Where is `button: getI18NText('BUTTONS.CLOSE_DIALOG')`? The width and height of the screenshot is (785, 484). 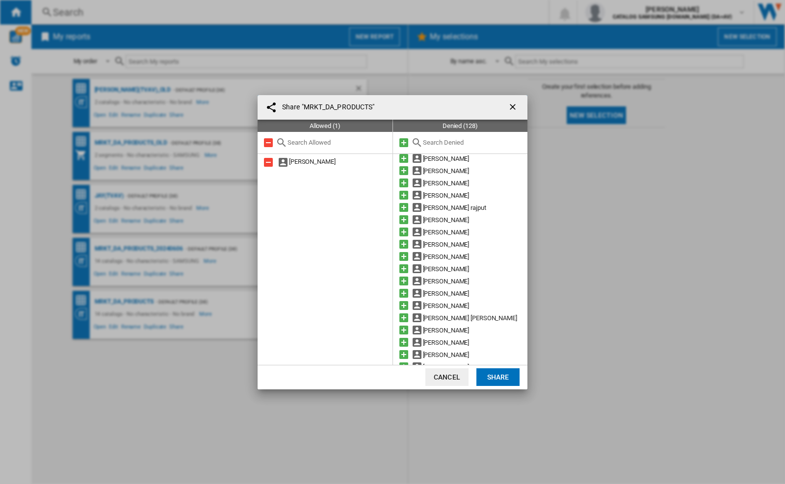 button: getI18NText('BUTTONS.CLOSE_DIALOG') is located at coordinates (514, 107).